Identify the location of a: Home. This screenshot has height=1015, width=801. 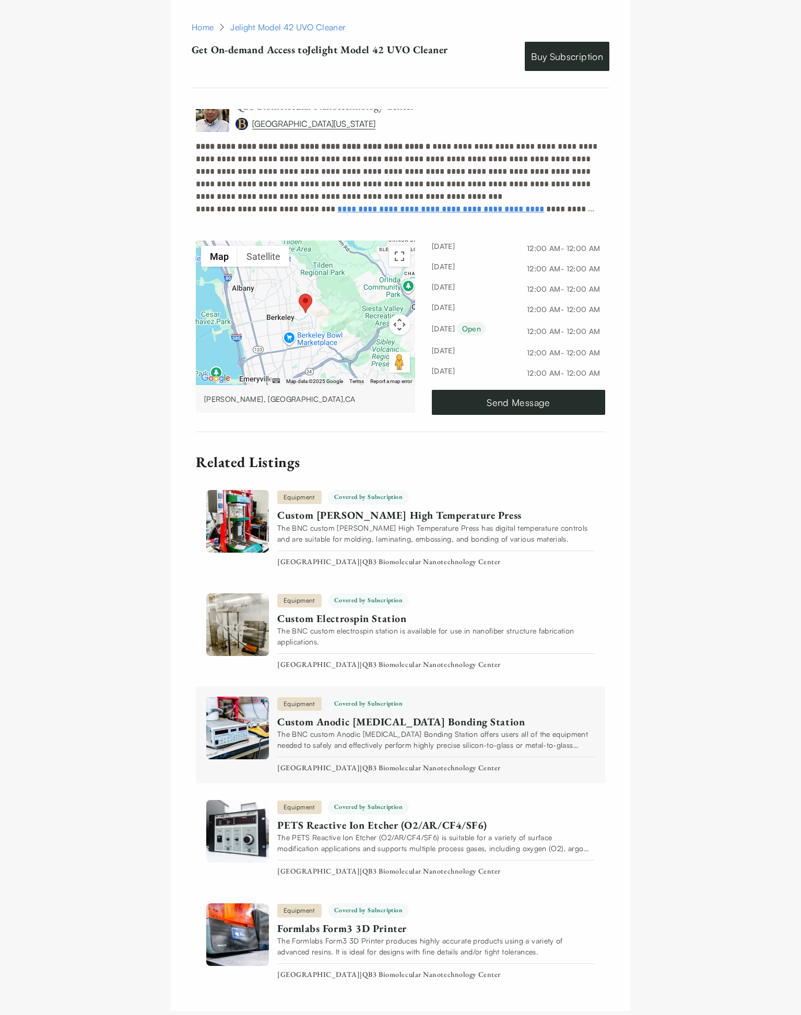
(202, 27).